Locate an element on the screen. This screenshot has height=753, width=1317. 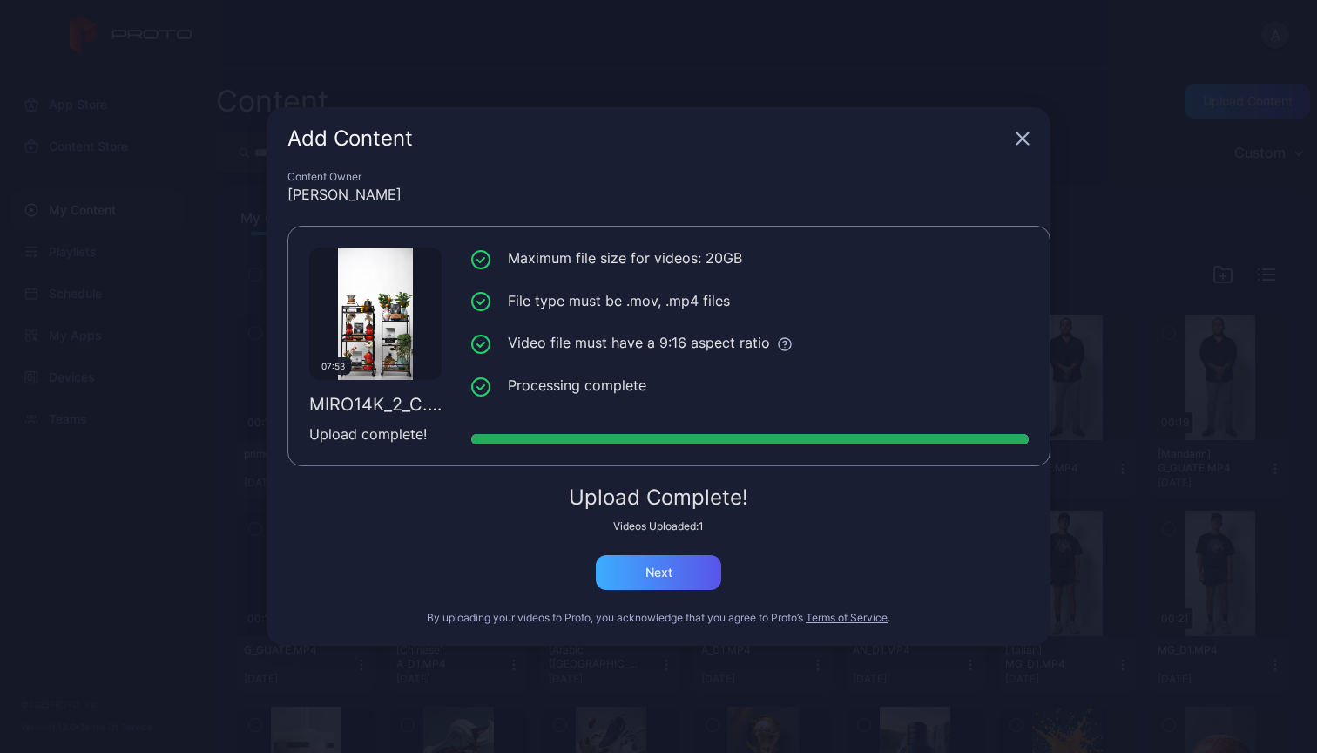
div: Upload complete! is located at coordinates (376, 434).